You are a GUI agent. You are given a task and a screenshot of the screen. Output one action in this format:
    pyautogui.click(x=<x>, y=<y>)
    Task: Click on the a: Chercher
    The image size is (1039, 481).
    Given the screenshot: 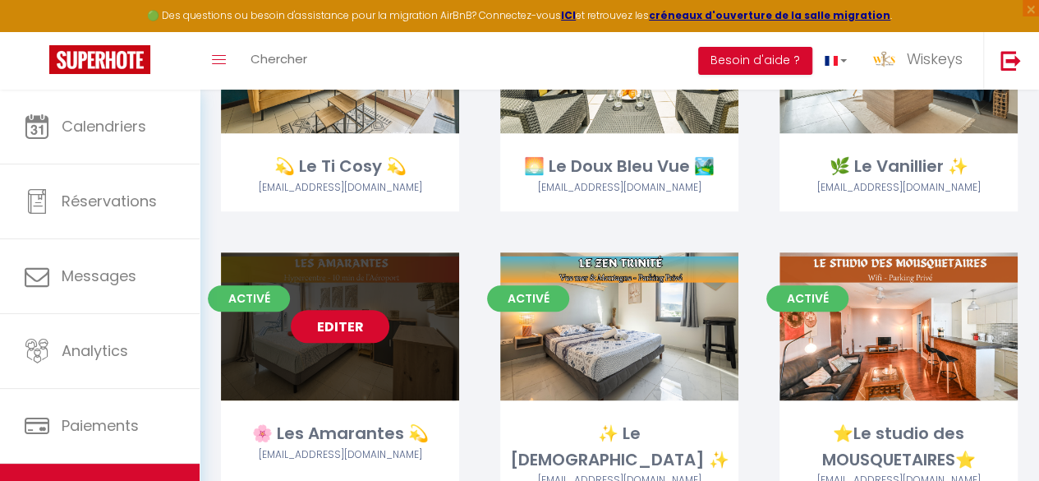 What is the action you would take?
    pyautogui.click(x=279, y=61)
    